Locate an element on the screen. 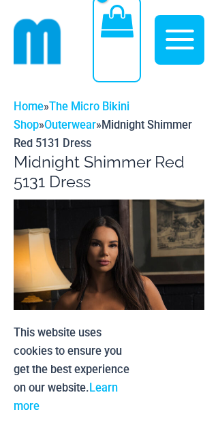  img: cropped mm emblem is located at coordinates (37, 42).